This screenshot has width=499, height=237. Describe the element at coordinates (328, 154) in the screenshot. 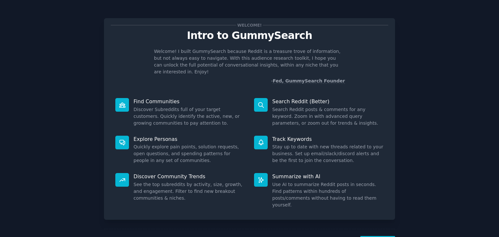

I see `dd: Stay up to date with new threads related to your business. Set up email/slack/discord alerts and ...` at that location.